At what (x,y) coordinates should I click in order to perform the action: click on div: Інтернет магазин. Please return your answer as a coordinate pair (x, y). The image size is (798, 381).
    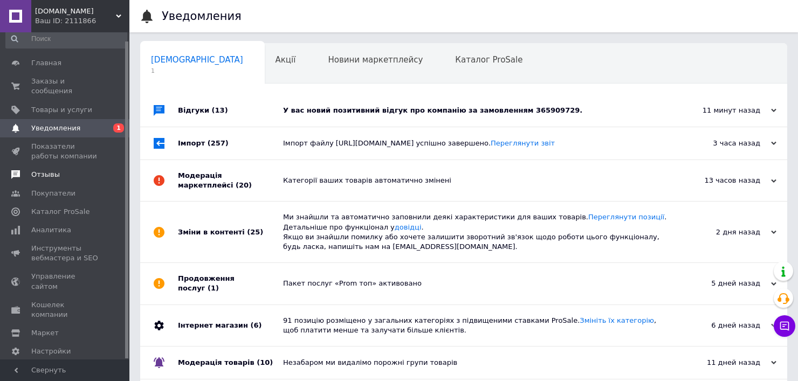
    Looking at the image, I should click on (230, 326).